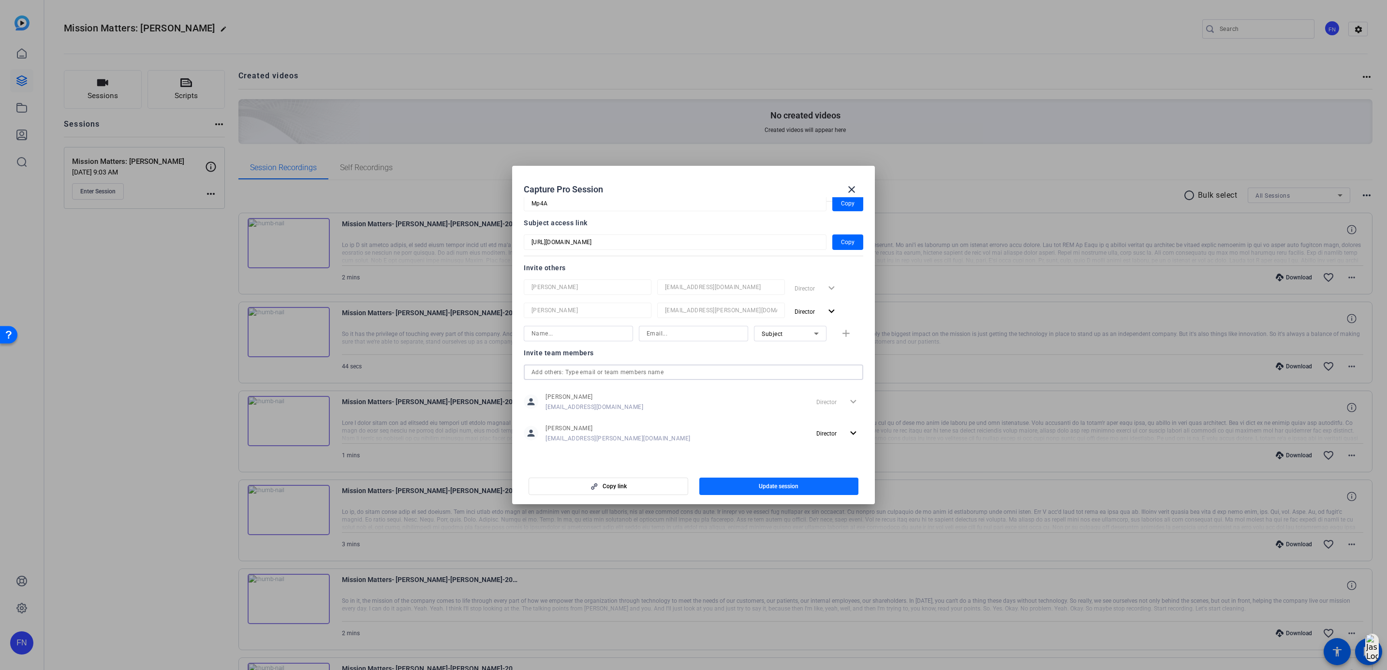  What do you see at coordinates (779, 487) in the screenshot?
I see `span: Update session` at bounding box center [779, 487].